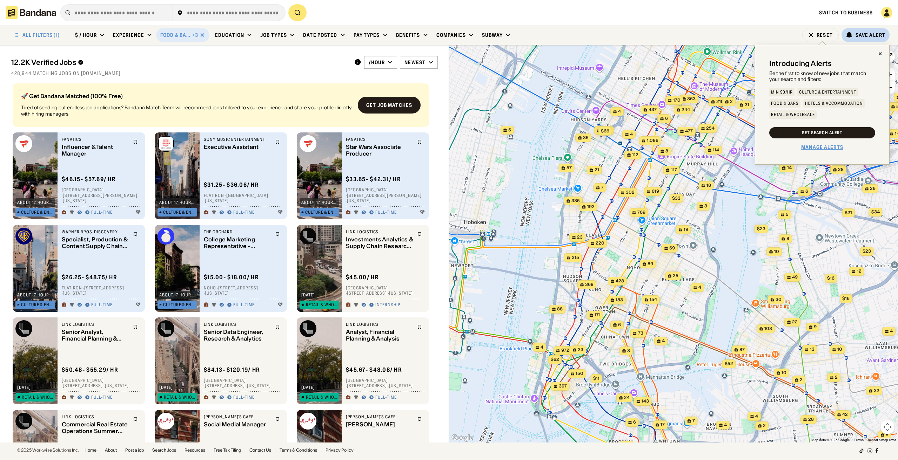 Image resolution: width=898 pixels, height=460 pixels. I want to click on span: 22, so click(794, 322).